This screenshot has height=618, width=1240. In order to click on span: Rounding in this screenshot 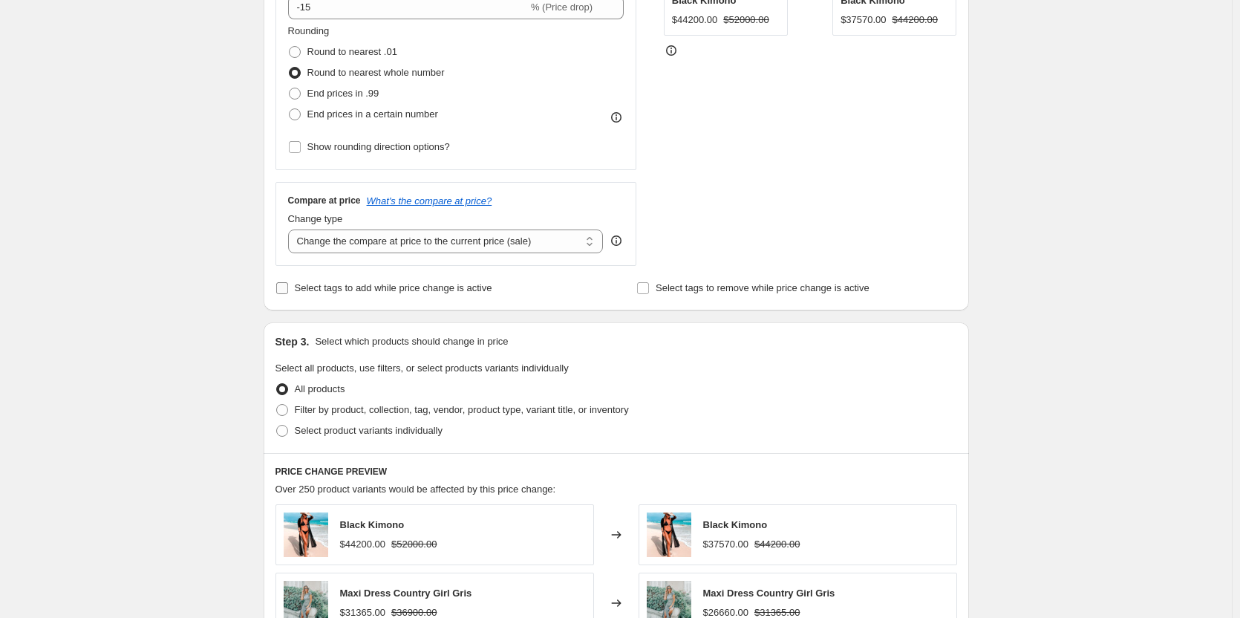, I will do `click(309, 30)`.